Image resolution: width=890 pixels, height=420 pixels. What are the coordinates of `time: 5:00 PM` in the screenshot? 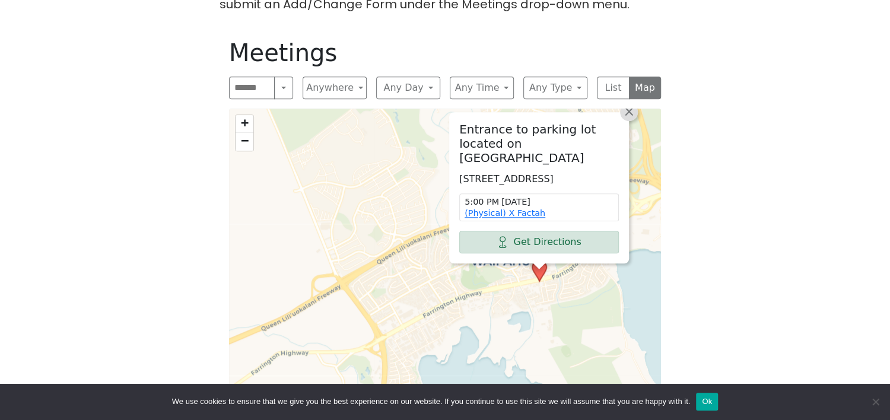 It's located at (539, 202).